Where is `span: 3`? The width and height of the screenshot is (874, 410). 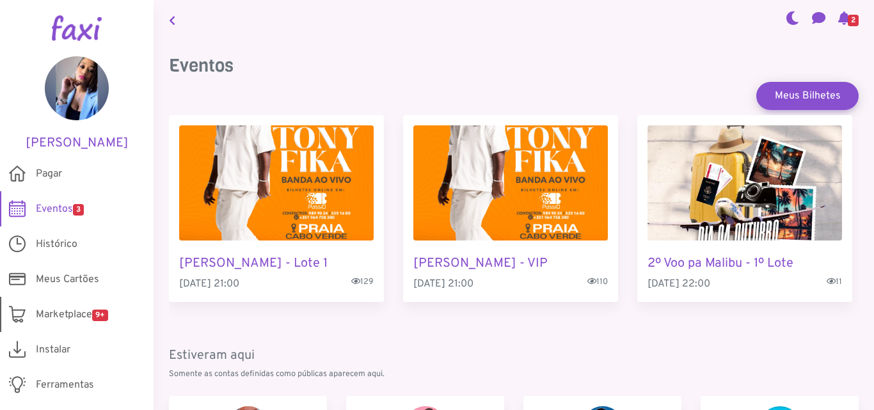 span: 3 is located at coordinates (78, 210).